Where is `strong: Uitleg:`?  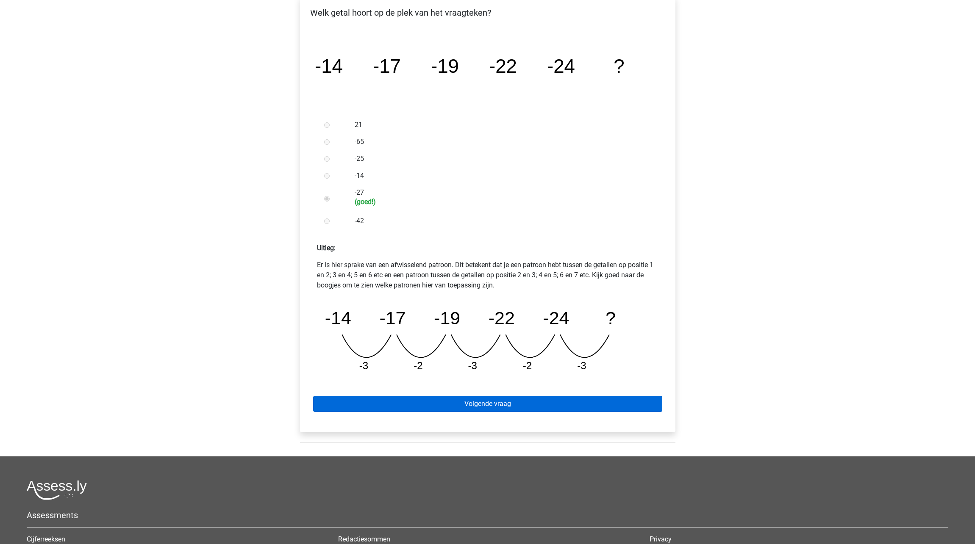
strong: Uitleg: is located at coordinates (326, 248).